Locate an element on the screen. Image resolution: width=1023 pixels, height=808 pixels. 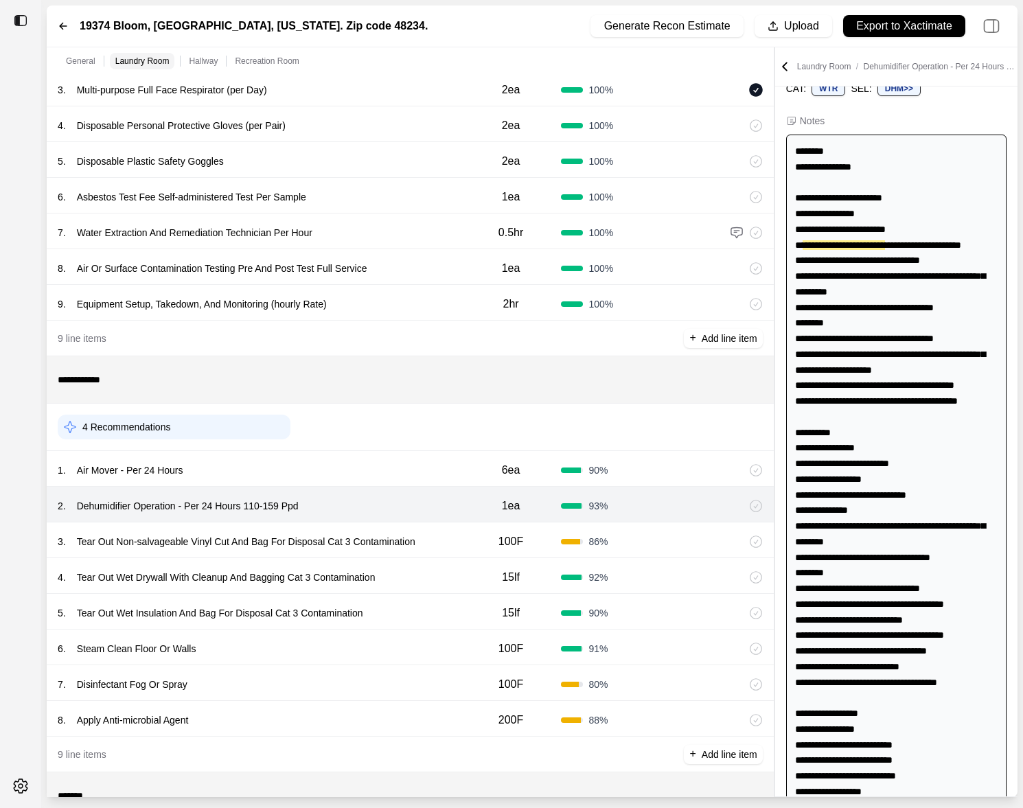
p: Dehumidifier Operation - Per 24 Hours 110-159 Ppd is located at coordinates (187, 506).